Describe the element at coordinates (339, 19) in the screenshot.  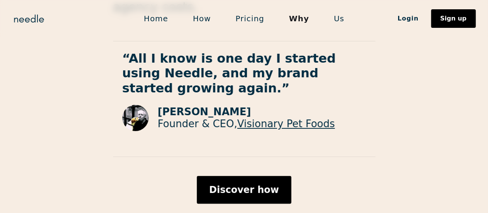
I see `a: Us` at that location.